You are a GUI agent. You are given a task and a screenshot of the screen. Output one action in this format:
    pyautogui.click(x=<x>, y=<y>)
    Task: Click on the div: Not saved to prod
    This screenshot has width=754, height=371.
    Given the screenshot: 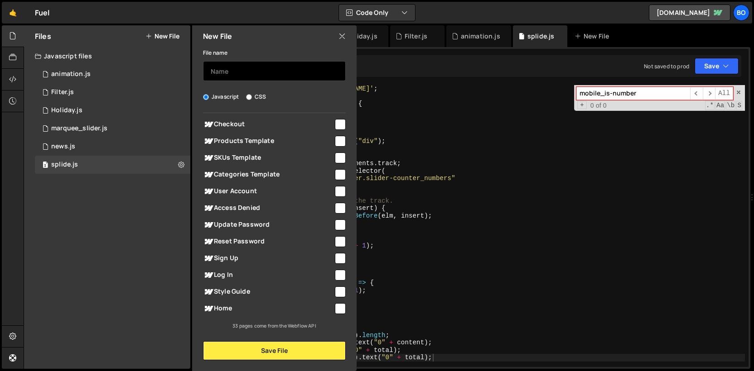 What is the action you would take?
    pyautogui.click(x=666, y=66)
    